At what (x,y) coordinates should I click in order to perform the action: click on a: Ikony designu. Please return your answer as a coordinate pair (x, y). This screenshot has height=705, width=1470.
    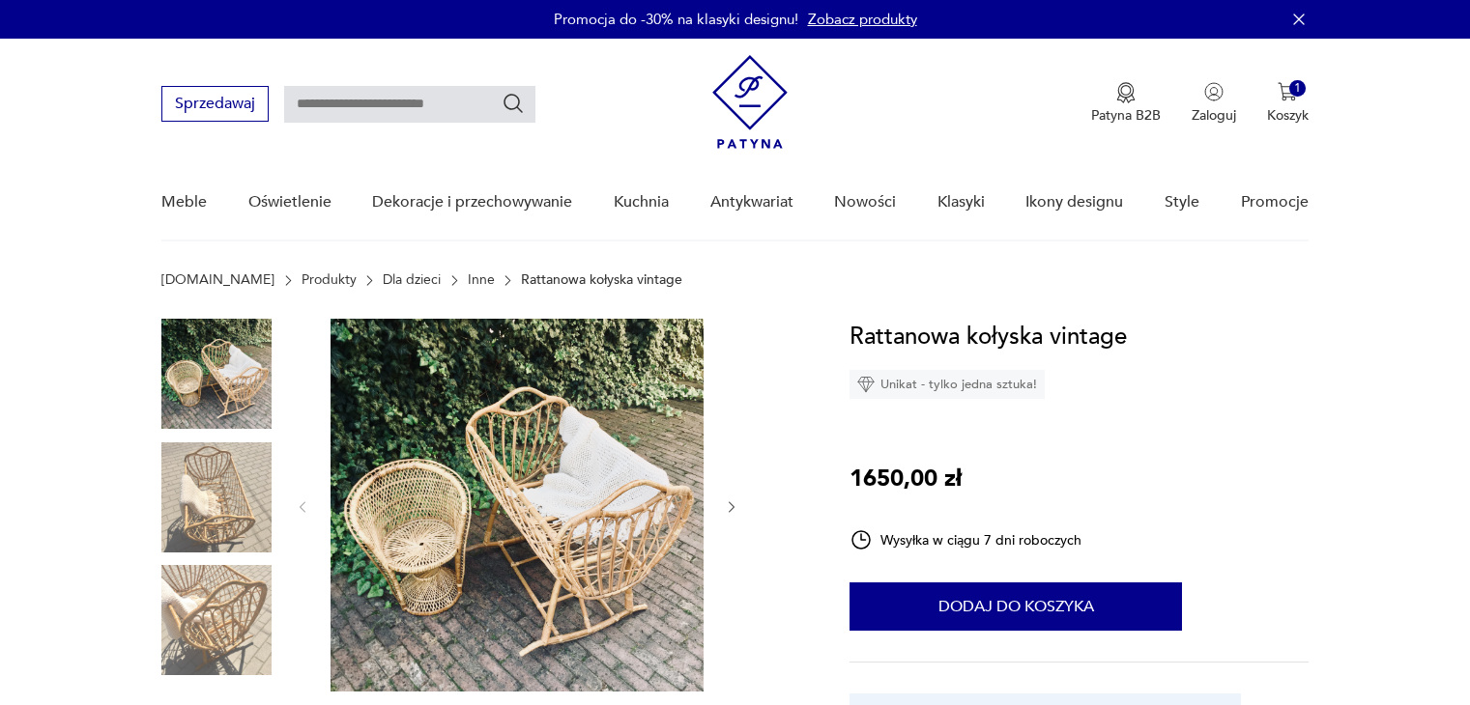
    Looking at the image, I should click on (1074, 202).